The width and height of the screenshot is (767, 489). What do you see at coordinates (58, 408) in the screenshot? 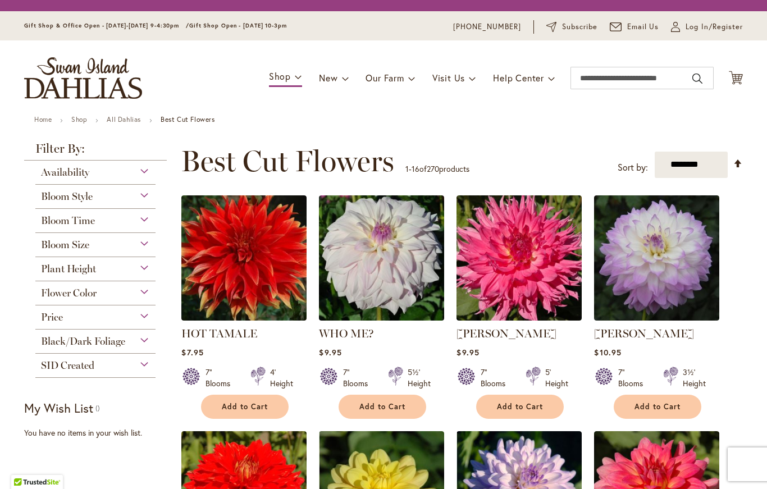
I see `strong: My Wish List` at bounding box center [58, 408].